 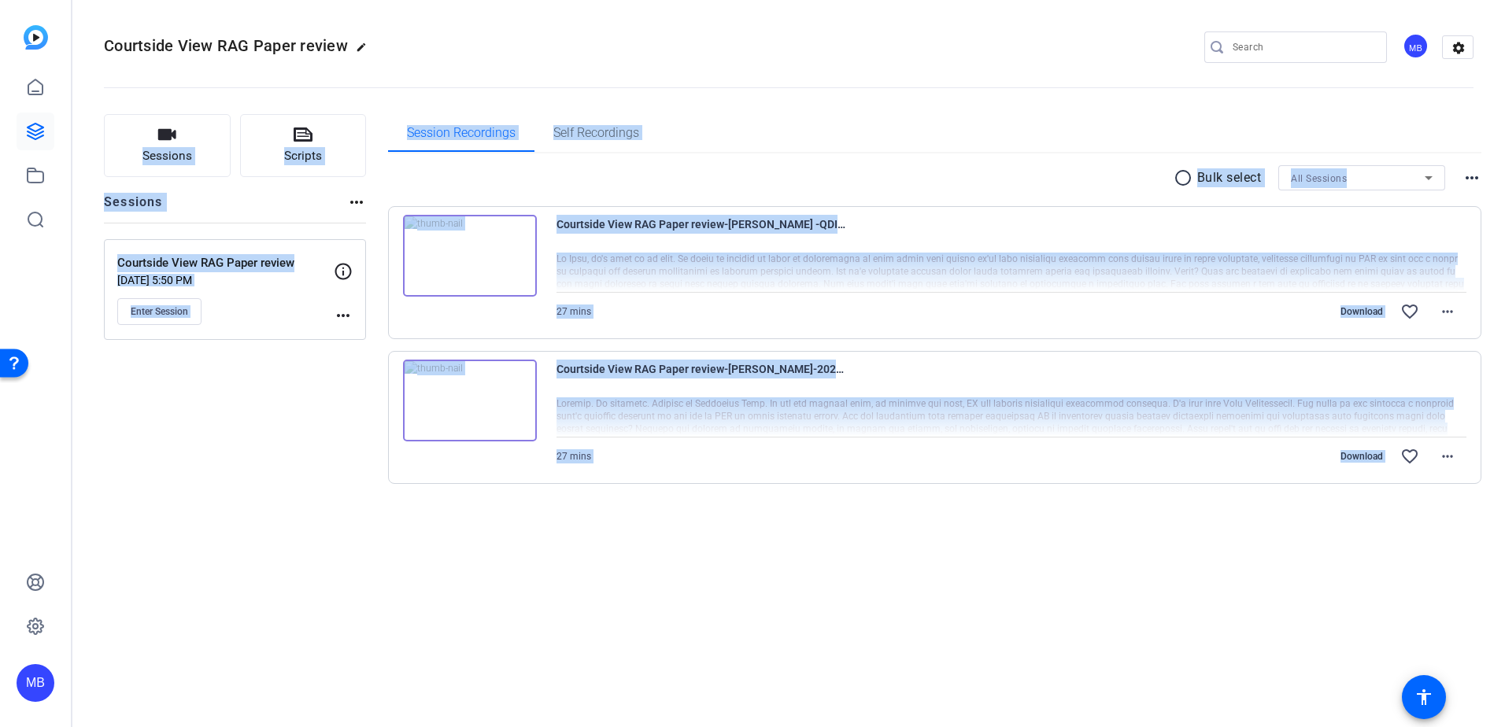 What do you see at coordinates (1303, 47) in the screenshot?
I see `input: Search` at bounding box center [1303, 47].